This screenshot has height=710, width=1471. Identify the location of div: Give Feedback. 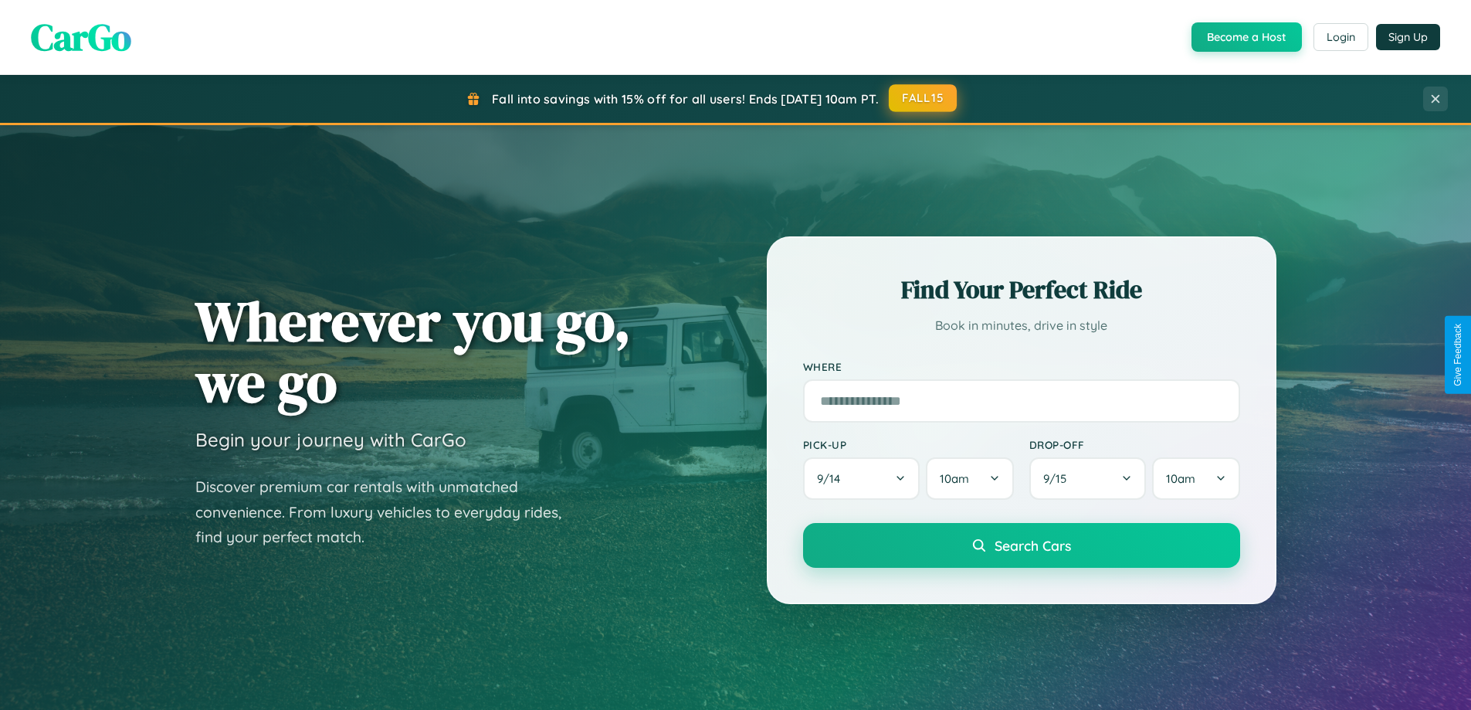
(1458, 355).